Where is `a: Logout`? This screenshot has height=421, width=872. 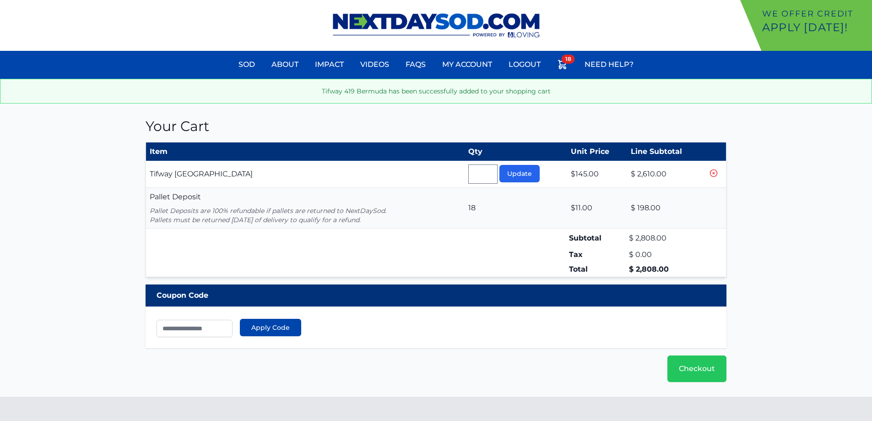
a: Logout is located at coordinates (525, 65).